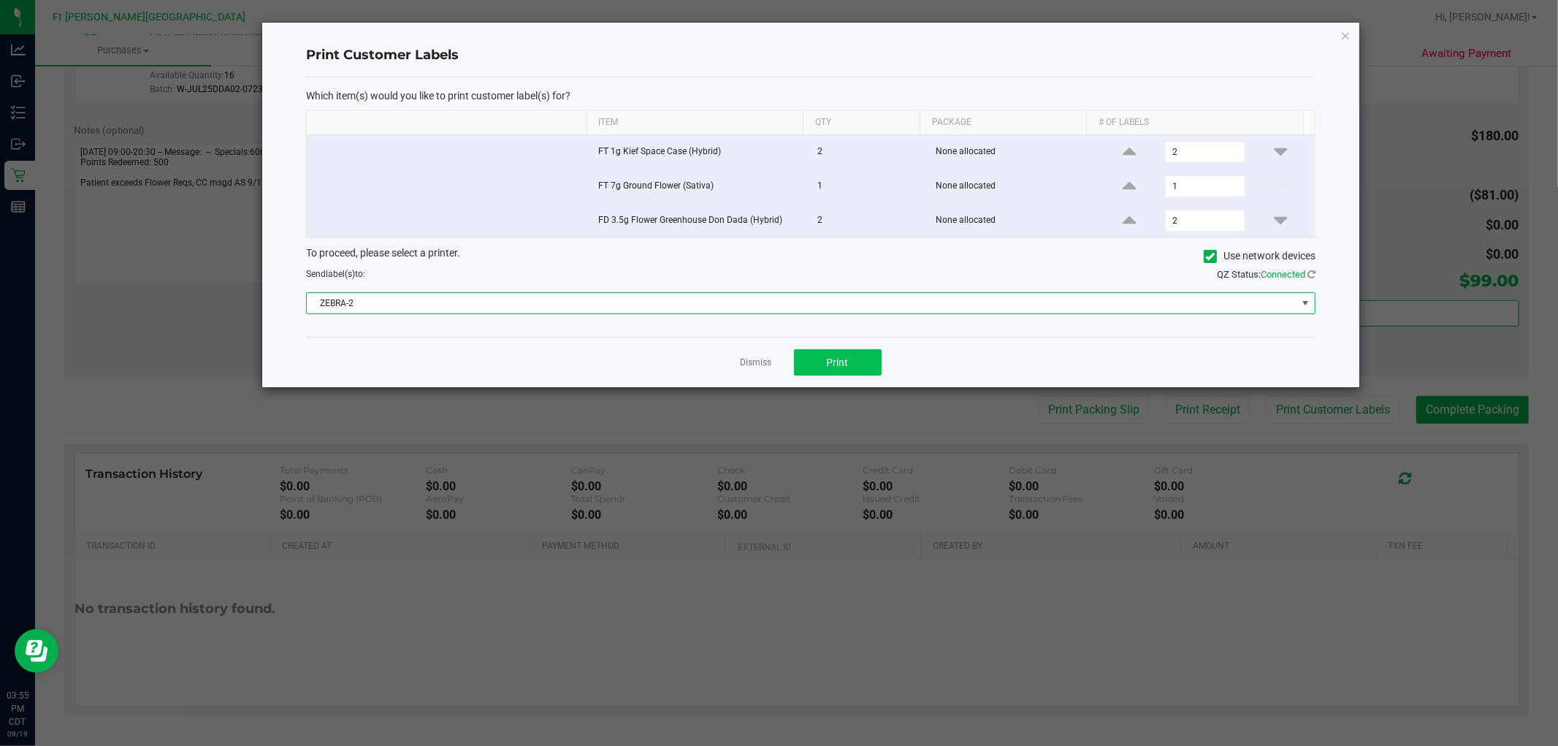 Image resolution: width=1558 pixels, height=746 pixels. I want to click on div: To proceed, please select a printer., so click(811, 256).